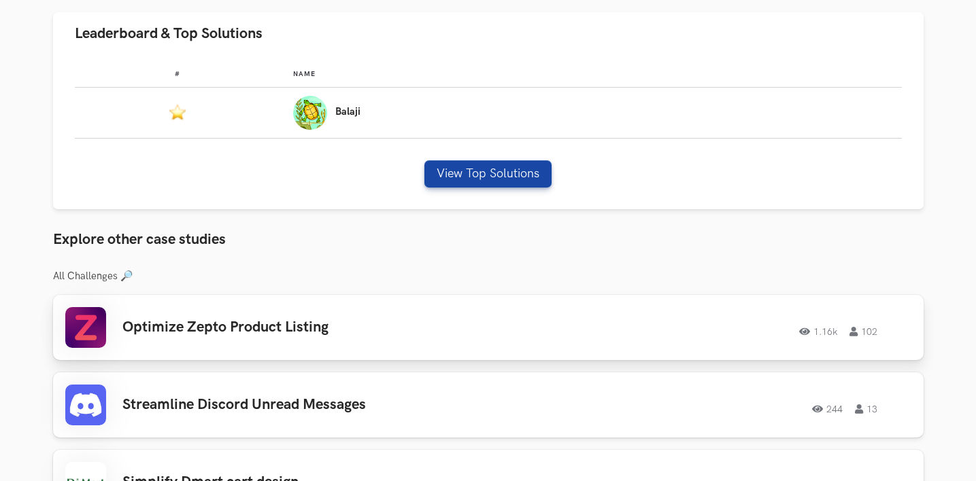 The image size is (976, 481). What do you see at coordinates (487, 174) in the screenshot?
I see `button: View Top Solutions` at bounding box center [487, 174].